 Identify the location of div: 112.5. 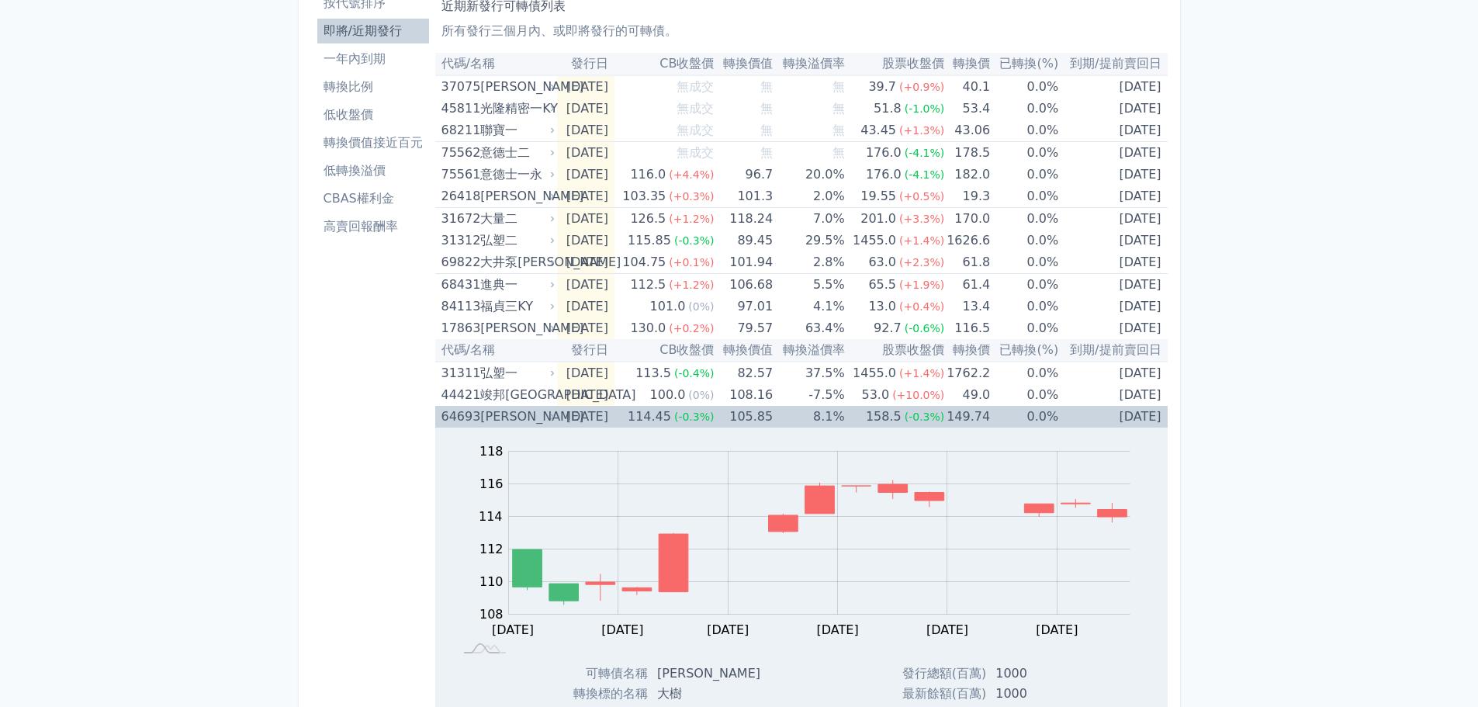
(648, 285).